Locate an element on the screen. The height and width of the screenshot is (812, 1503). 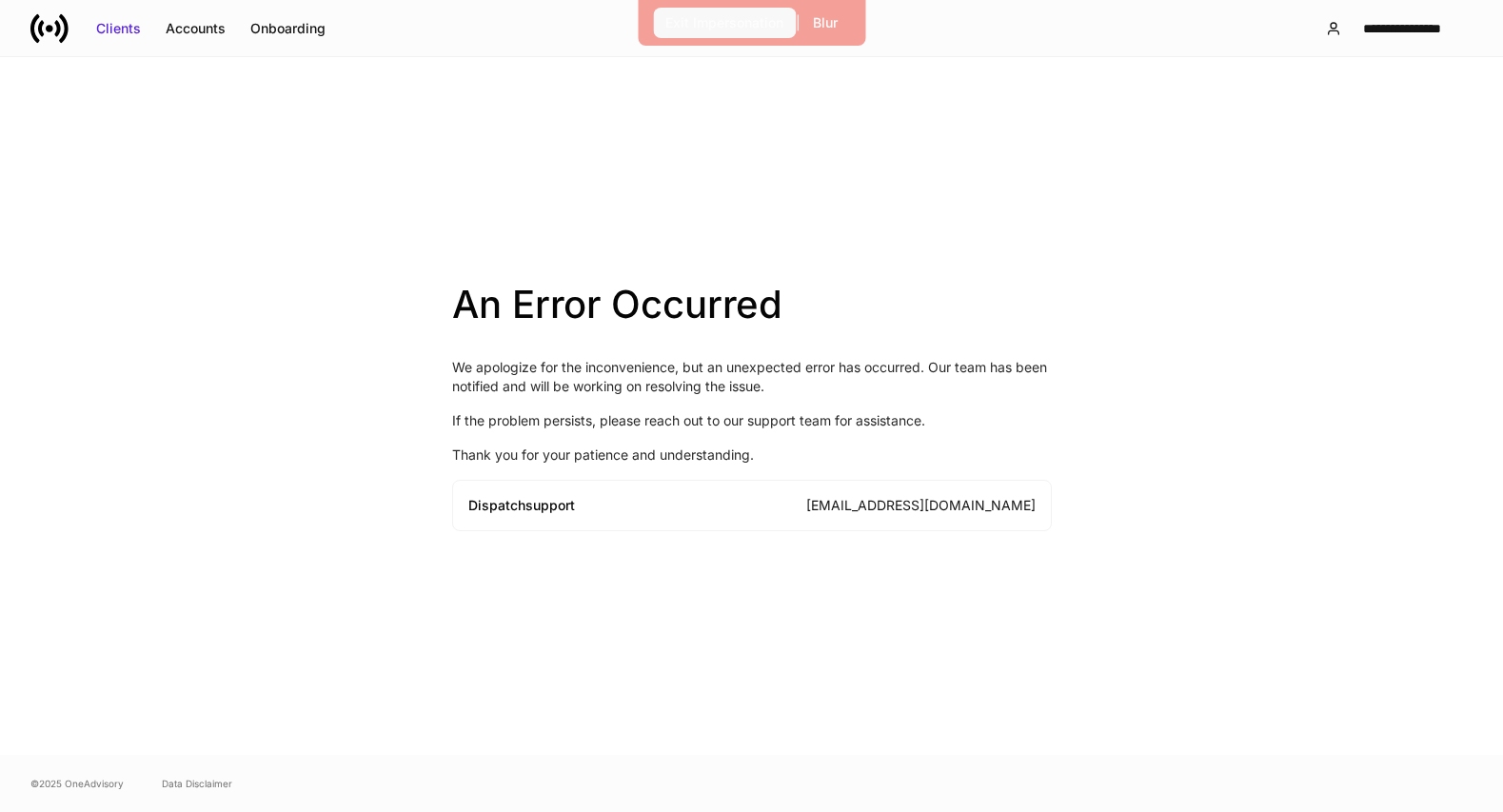
p: Thank you for your patience and understanding. is located at coordinates (752, 463).